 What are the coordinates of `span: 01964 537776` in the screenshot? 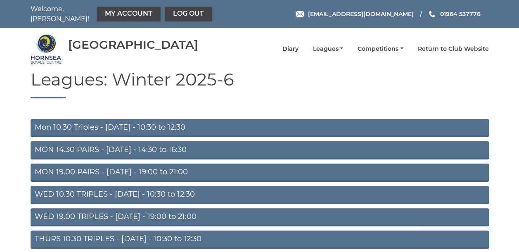 It's located at (460, 14).